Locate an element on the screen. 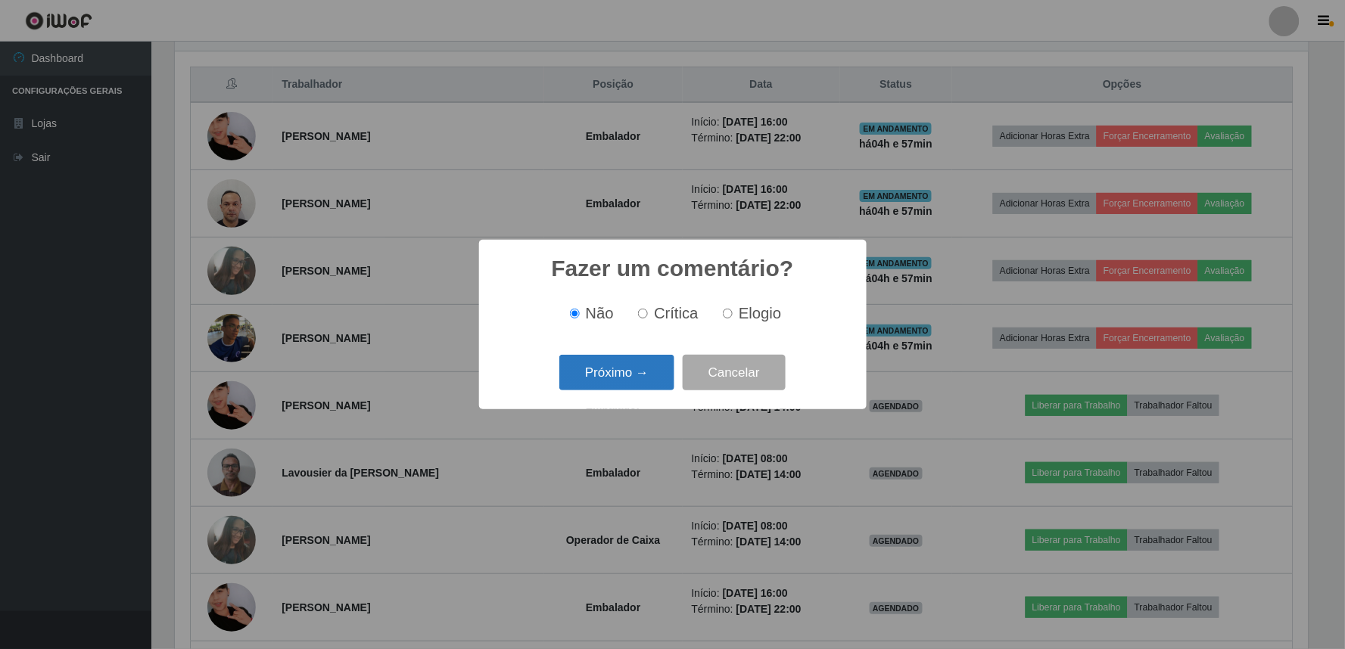  span: Elogio is located at coordinates (760, 313).